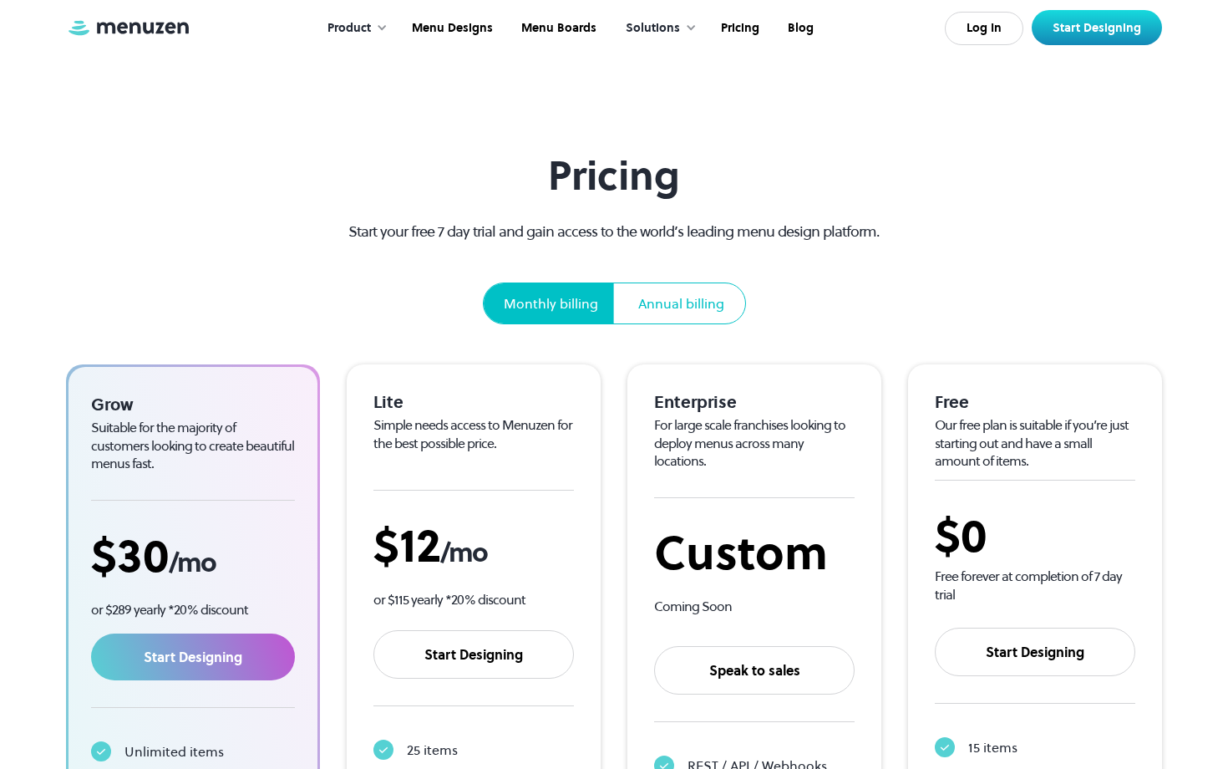  I want to click on div: Free forever at completion of 7 day trial, so click(1035, 585).